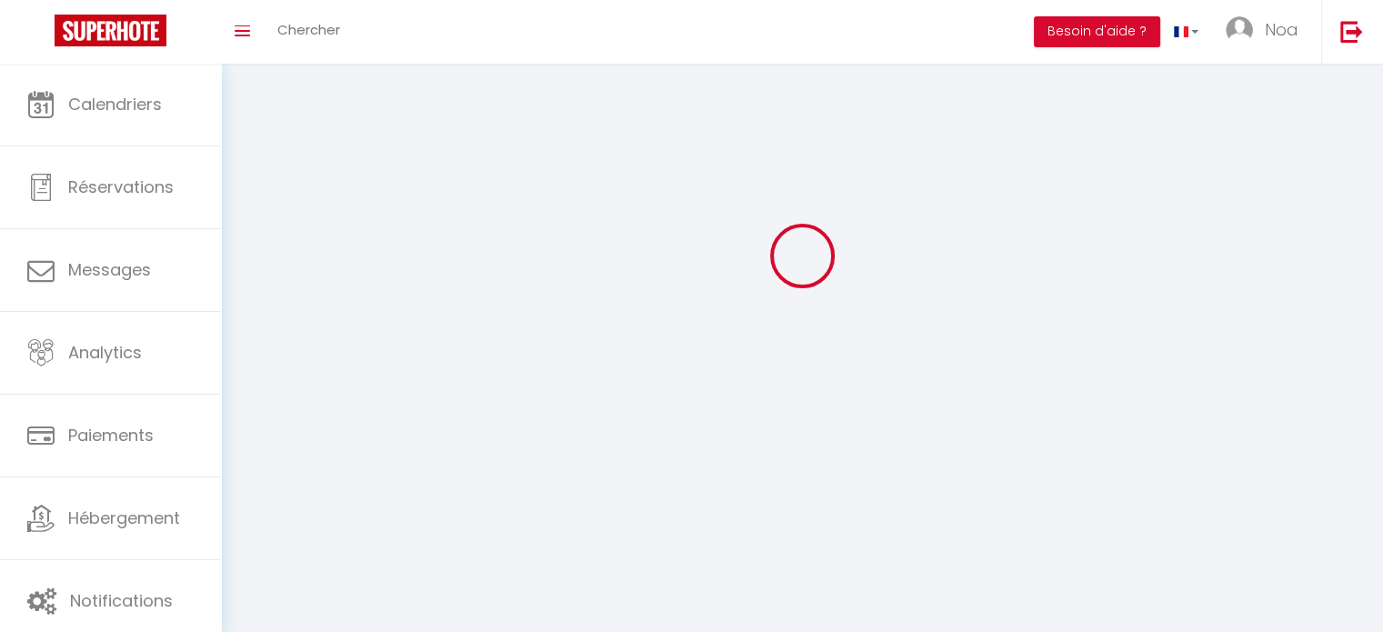 This screenshot has height=632, width=1383. What do you see at coordinates (121, 186) in the screenshot?
I see `span: Réservations` at bounding box center [121, 186].